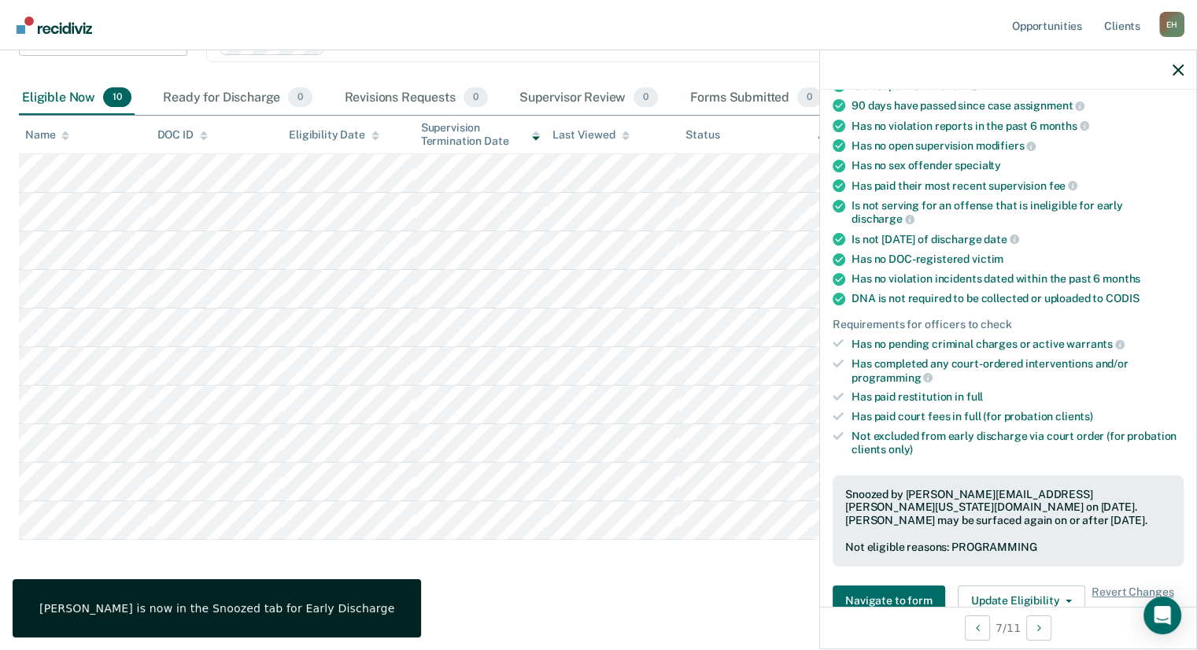 The width and height of the screenshot is (1197, 650). What do you see at coordinates (1018, 371) in the screenshot?
I see `div: Has completed any court-ordered interventions and/or` at bounding box center [1018, 371].